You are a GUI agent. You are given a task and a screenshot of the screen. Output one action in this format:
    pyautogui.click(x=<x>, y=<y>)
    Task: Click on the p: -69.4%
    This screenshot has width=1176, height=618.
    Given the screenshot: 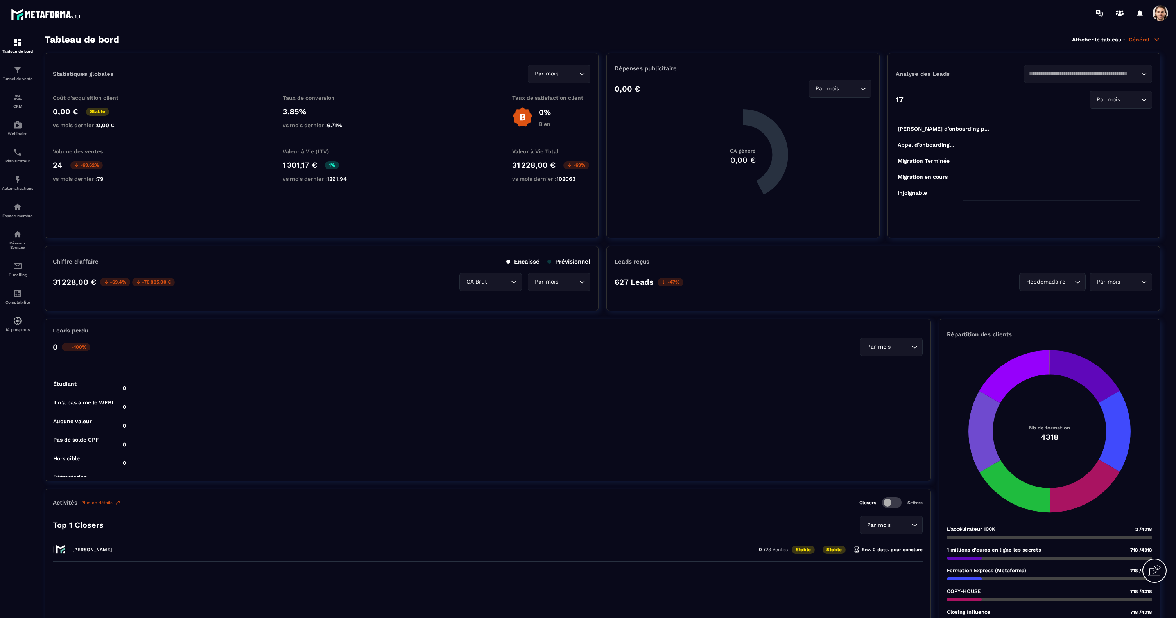 What is the action you would take?
    pyautogui.click(x=115, y=282)
    